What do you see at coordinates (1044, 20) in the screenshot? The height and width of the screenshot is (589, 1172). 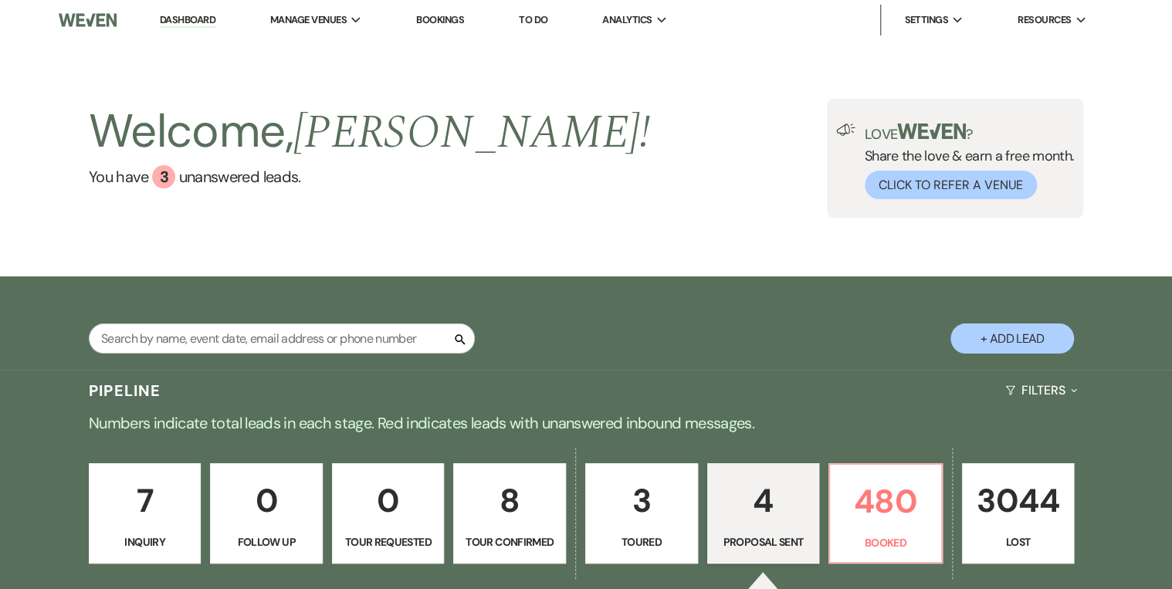 I see `span: Resources` at bounding box center [1044, 20].